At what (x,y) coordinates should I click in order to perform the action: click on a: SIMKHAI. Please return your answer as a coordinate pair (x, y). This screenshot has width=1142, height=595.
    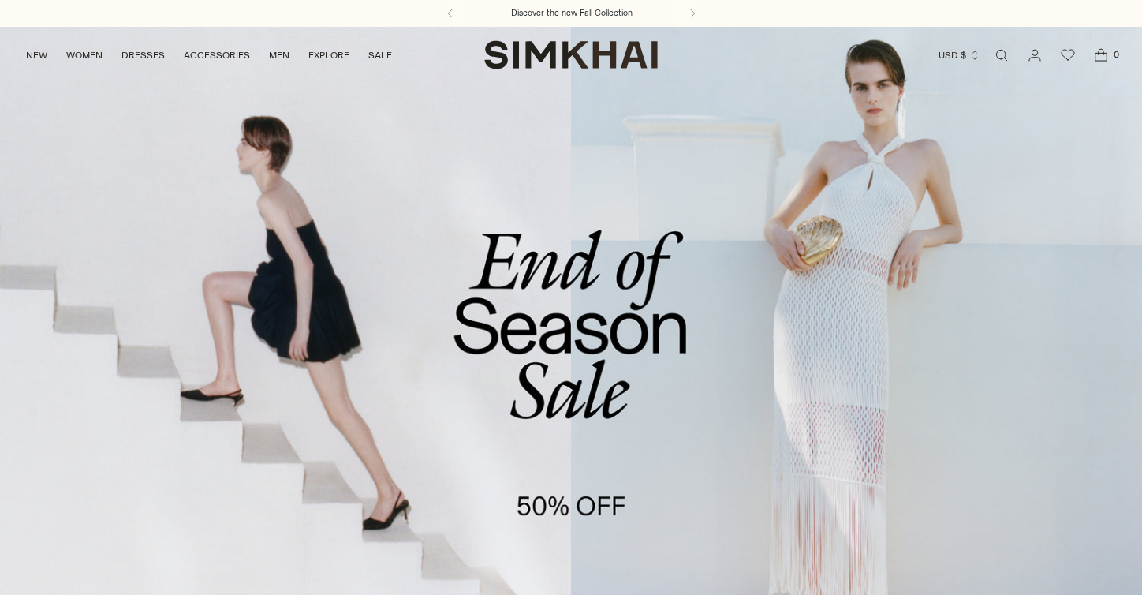
    Looking at the image, I should click on (571, 54).